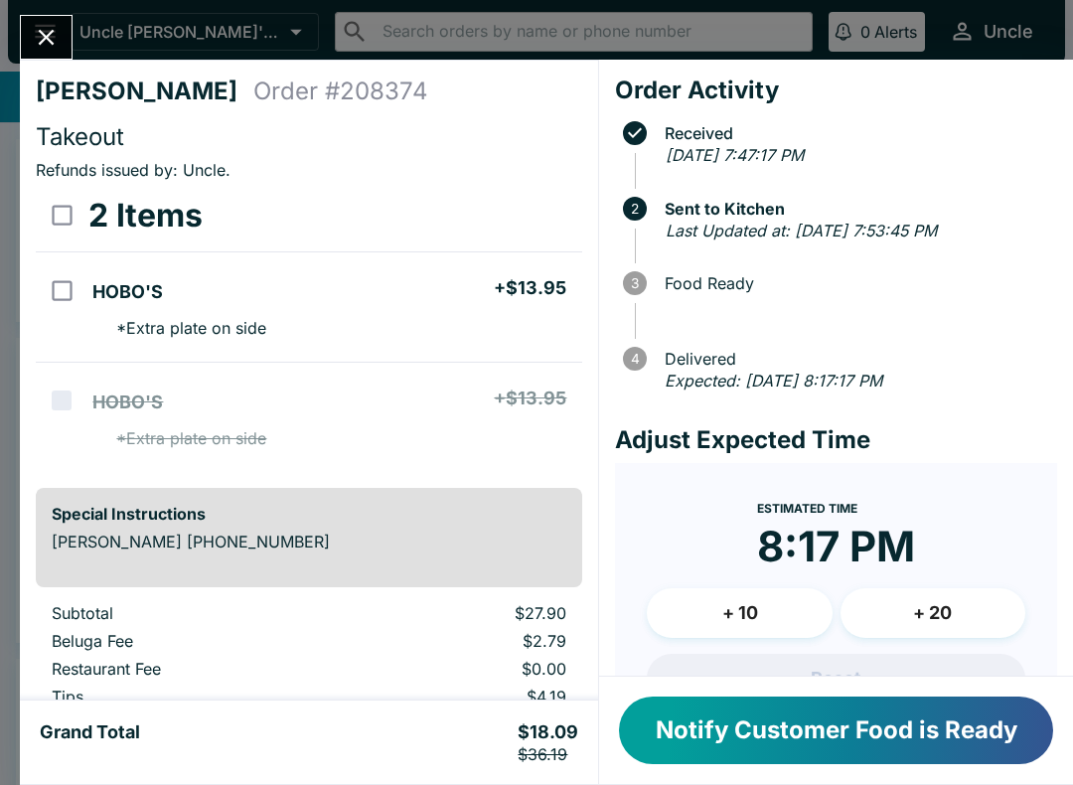 This screenshot has height=785, width=1073. Describe the element at coordinates (635, 283) in the screenshot. I see `text: 3` at that location.